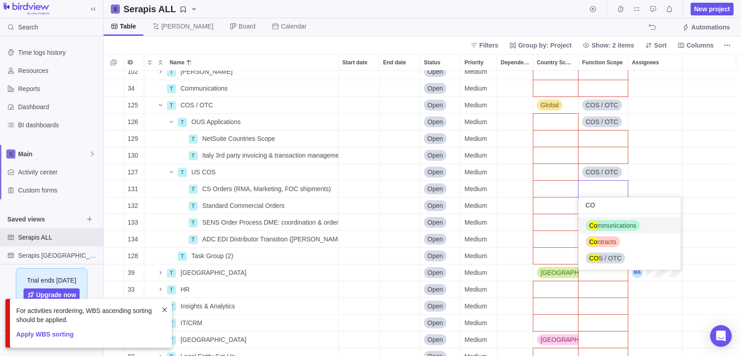 This screenshot has height=356, width=741. What do you see at coordinates (603, 242) in the screenshot?
I see `span: Contracts` at bounding box center [603, 242].